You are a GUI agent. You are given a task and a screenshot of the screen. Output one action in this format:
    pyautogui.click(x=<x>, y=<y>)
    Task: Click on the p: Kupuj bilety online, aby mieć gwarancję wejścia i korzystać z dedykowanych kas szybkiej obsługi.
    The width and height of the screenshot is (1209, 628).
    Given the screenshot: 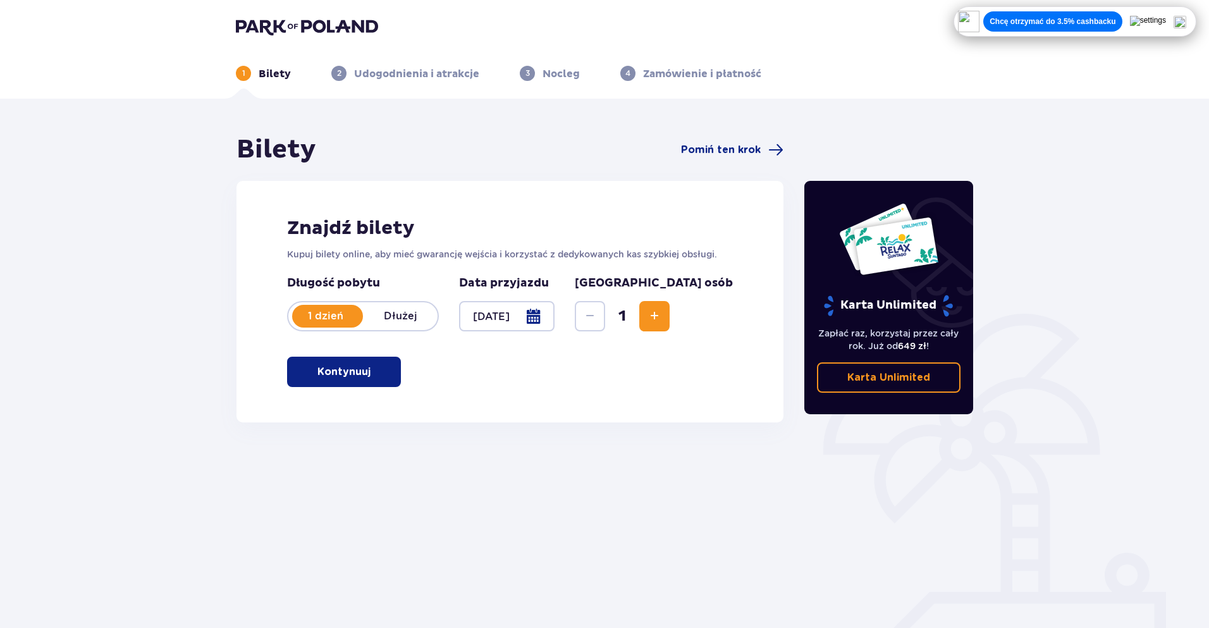 What is the action you would take?
    pyautogui.click(x=510, y=254)
    